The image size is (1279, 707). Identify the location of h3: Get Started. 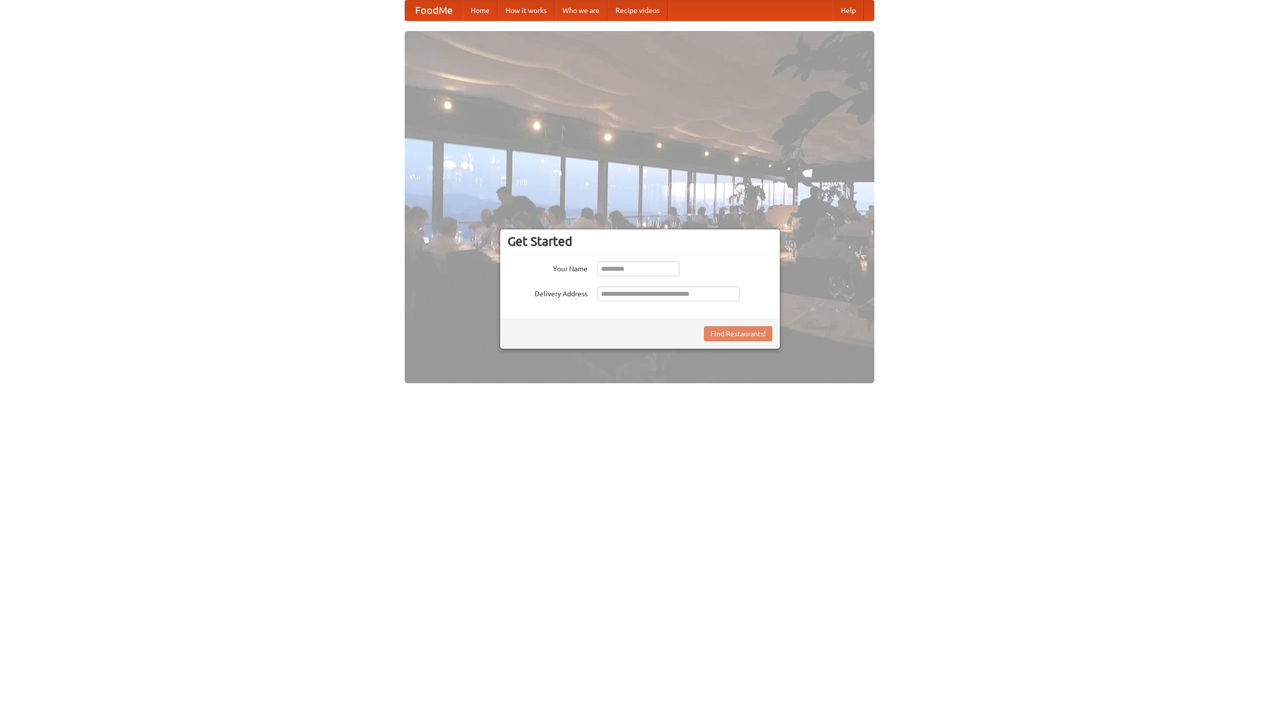
(640, 241).